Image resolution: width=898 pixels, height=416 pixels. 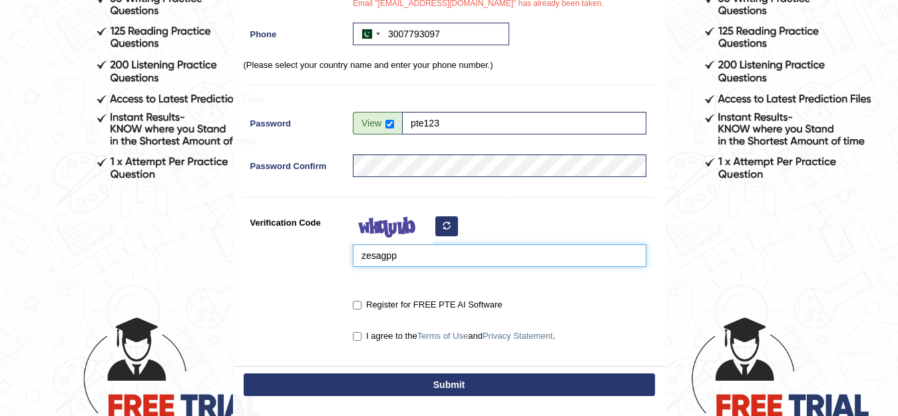 I want to click on label: Password Confirm, so click(x=295, y=163).